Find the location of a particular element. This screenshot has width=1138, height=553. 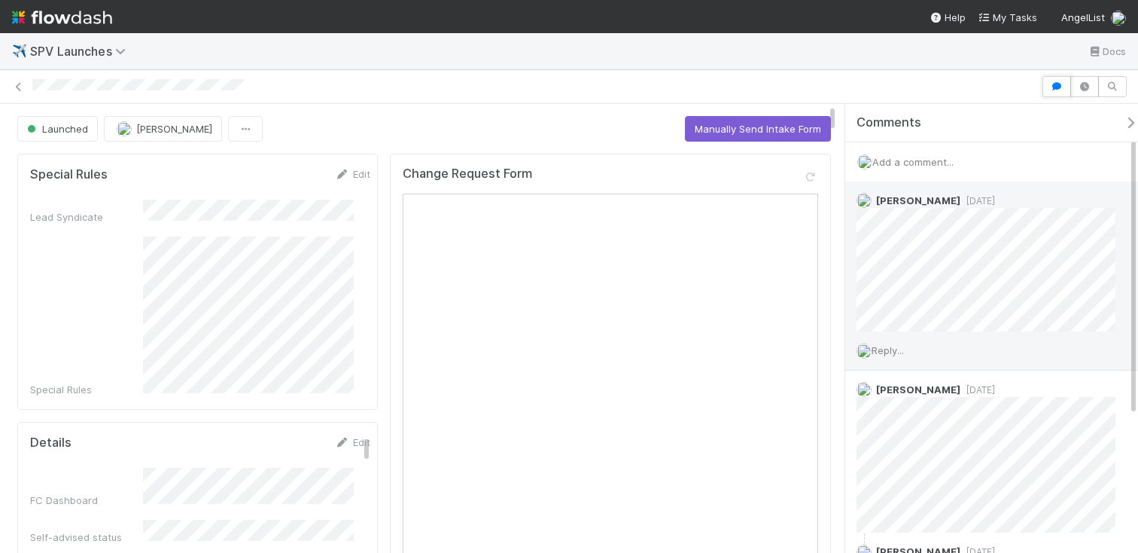

h5: Special Rules is located at coordinates (69, 175).